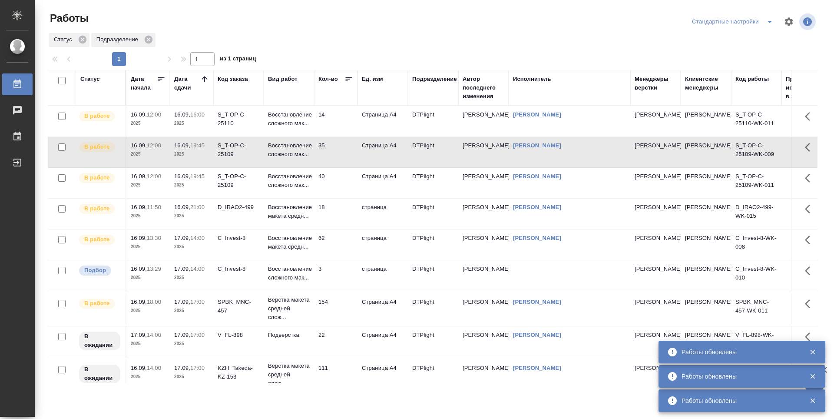  What do you see at coordinates (123, 40) in the screenshot?
I see `div: Подразделение` at bounding box center [123, 40].